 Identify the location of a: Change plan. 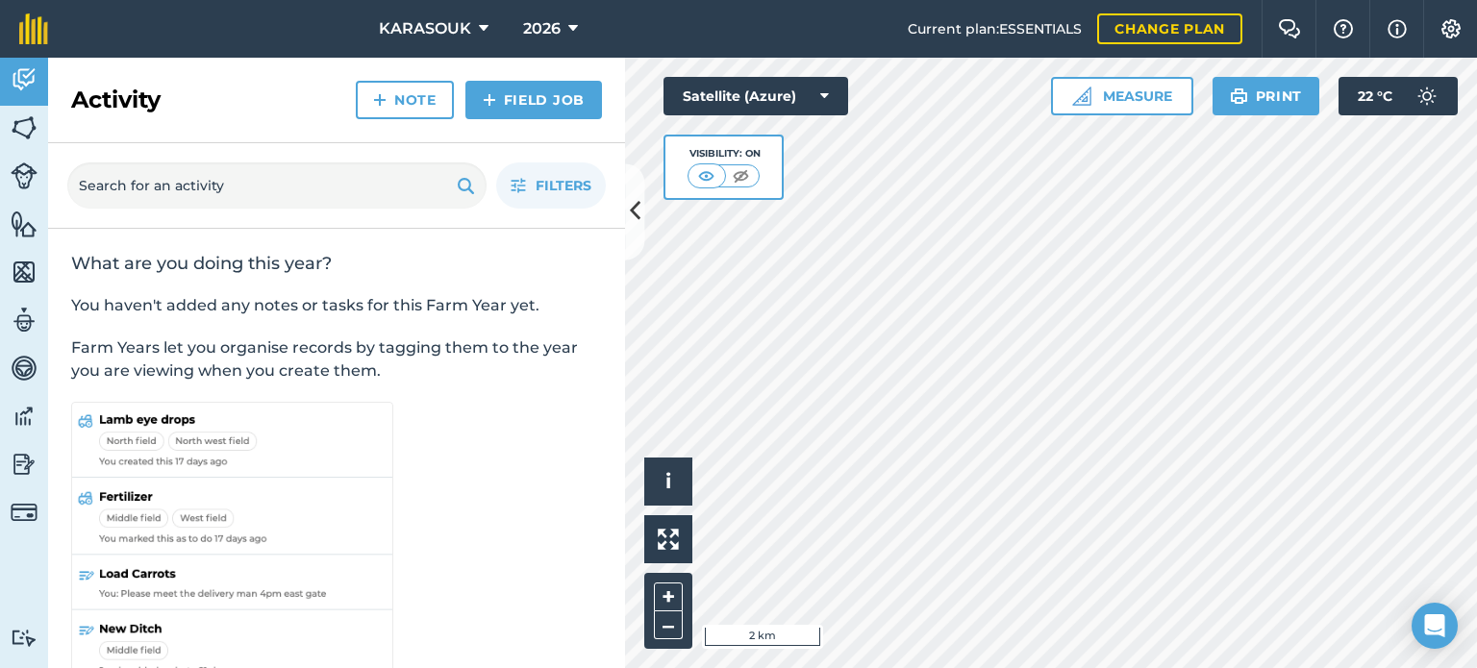
(1169, 29).